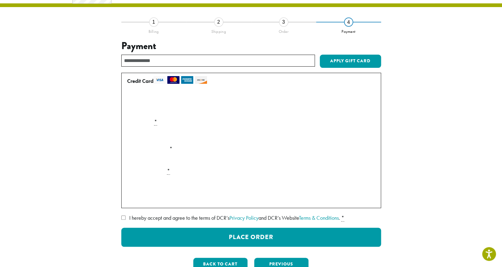 This screenshot has width=502, height=267. What do you see at coordinates (319, 217) in the screenshot?
I see `a: Terms & Conditions` at bounding box center [319, 217].